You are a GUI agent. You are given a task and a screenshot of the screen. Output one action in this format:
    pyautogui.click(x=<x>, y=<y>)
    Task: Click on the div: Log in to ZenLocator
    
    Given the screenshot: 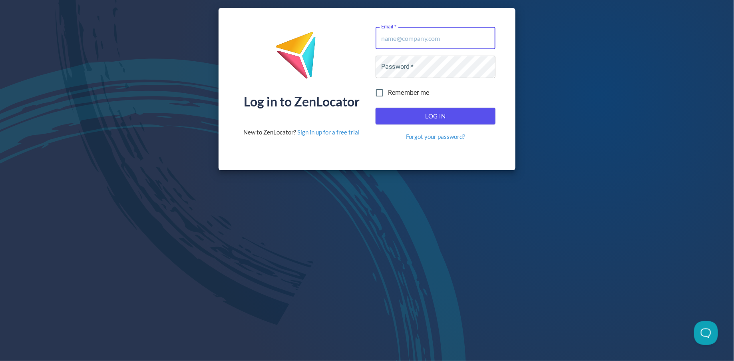 What is the action you would take?
    pyautogui.click(x=302, y=102)
    